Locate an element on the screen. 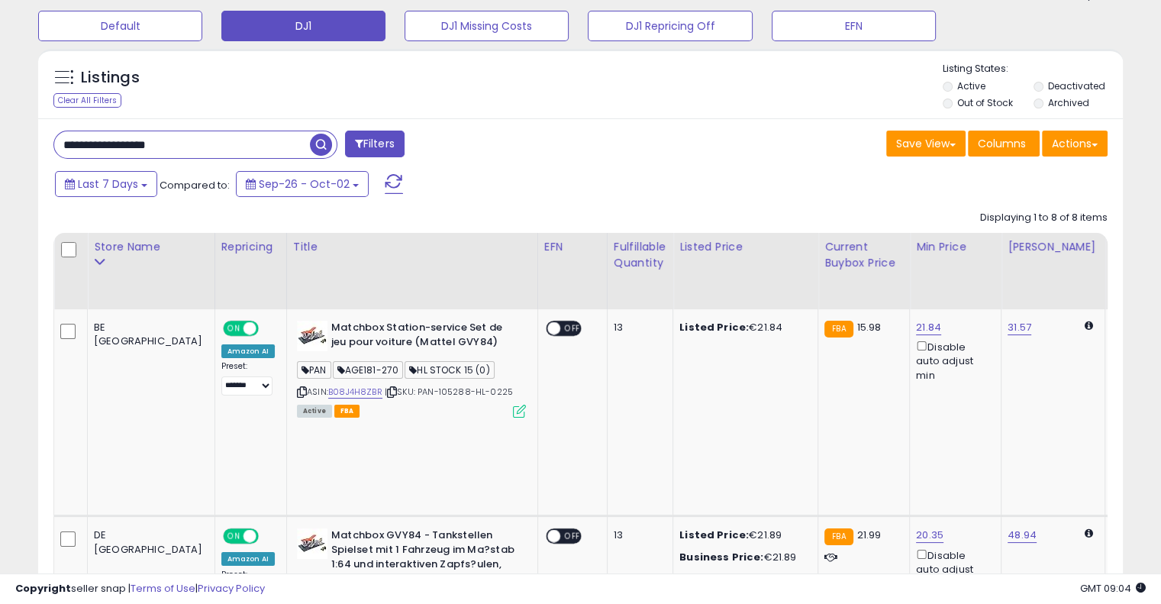 The height and width of the screenshot is (604, 1161). div: seller snap | | is located at coordinates (140, 588).